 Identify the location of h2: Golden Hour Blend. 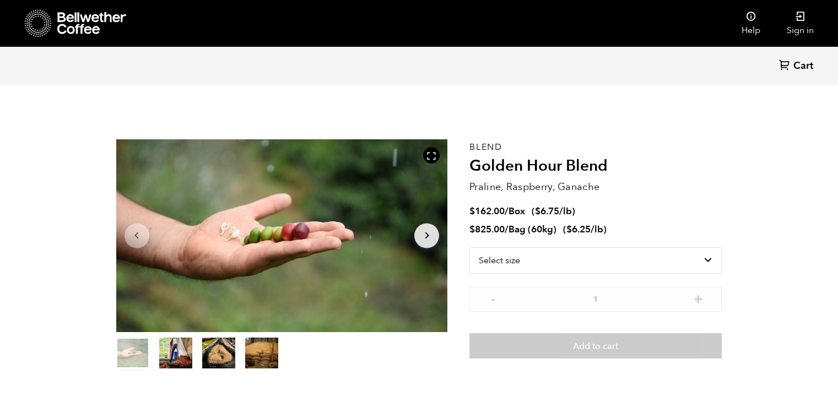
(595, 166).